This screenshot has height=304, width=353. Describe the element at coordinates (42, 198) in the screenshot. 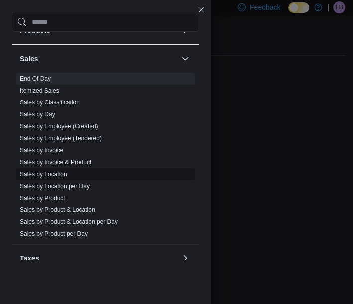

I see `a: Sales by Product` at that location.